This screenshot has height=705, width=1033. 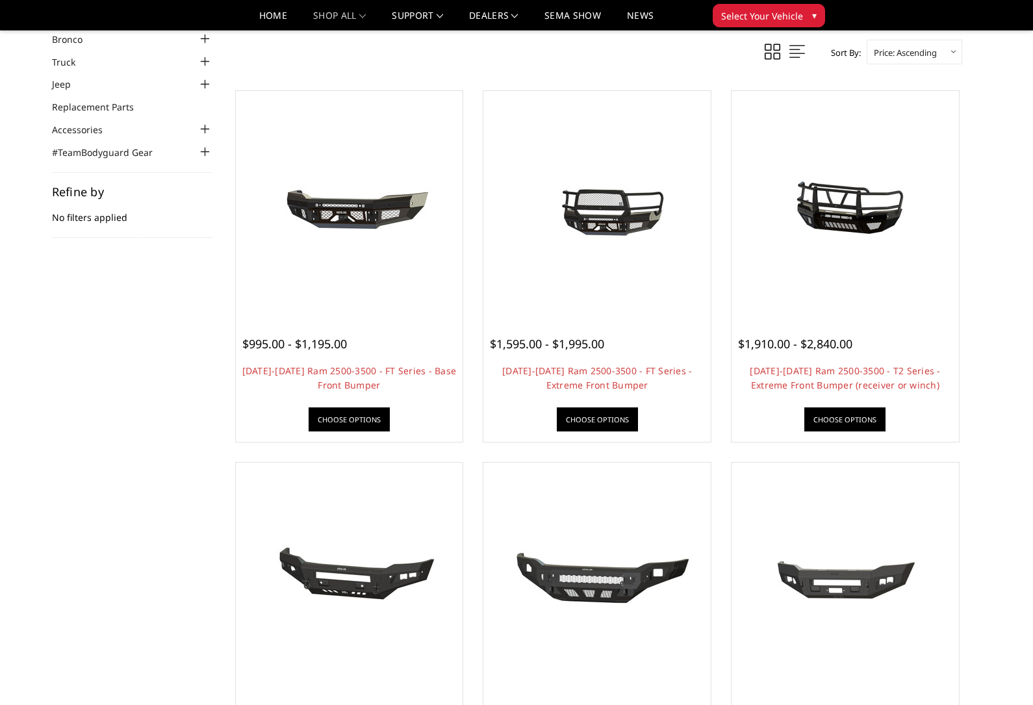 I want to click on a: 2019-2025 Ram 2500-3500 - FT Series - Extreme Front Bumper 2019-2025 Ram 2500-3500 - FT Series - ..., so click(x=597, y=205).